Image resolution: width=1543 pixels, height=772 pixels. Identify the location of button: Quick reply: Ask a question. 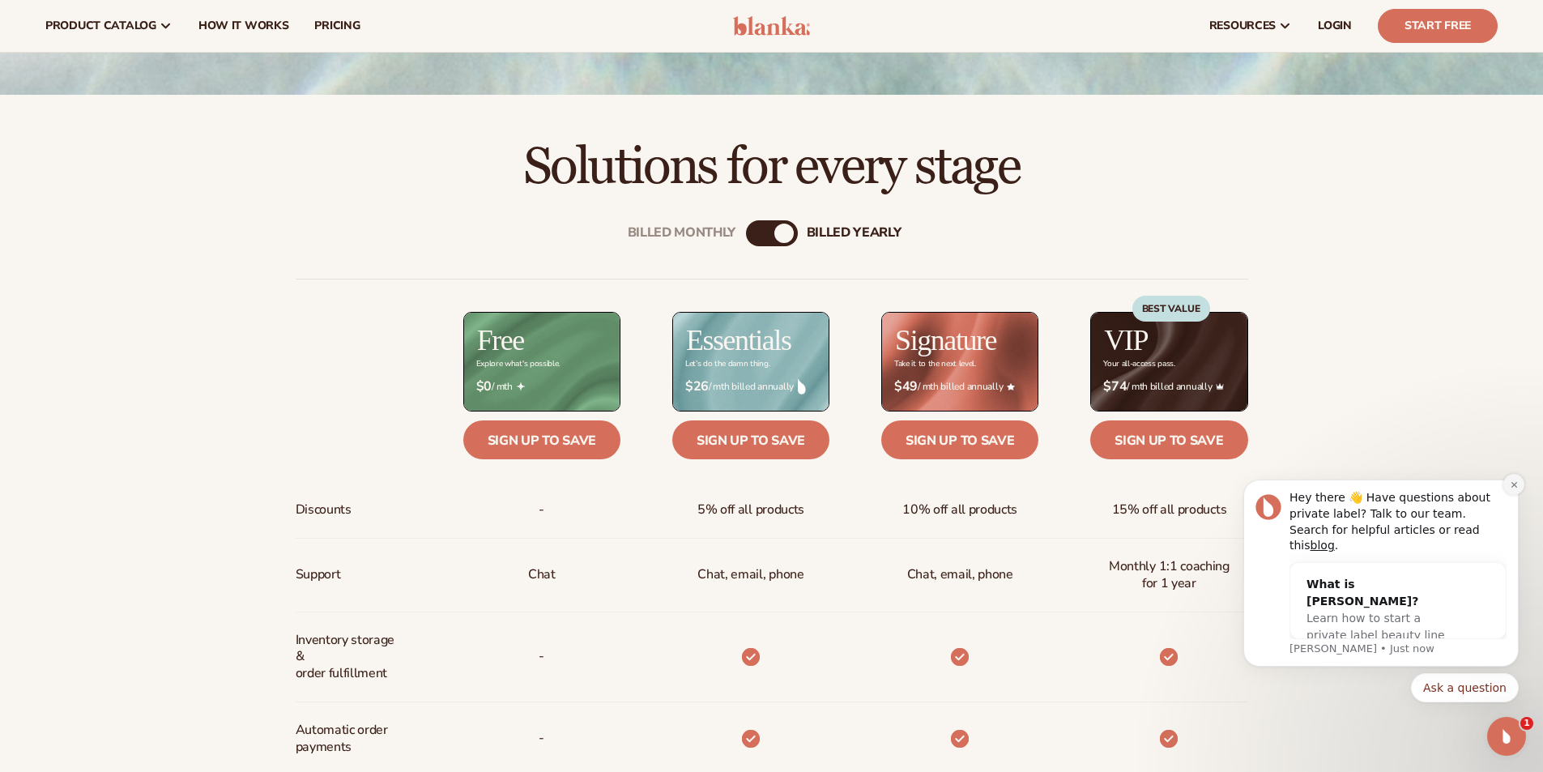
(245, 245).